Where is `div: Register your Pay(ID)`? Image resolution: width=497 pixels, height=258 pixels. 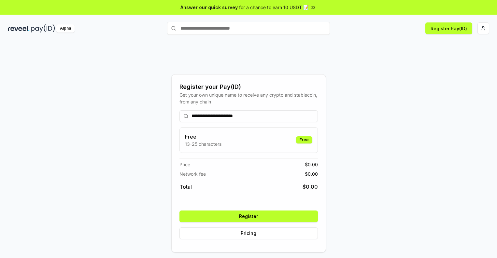 div: Register your Pay(ID) is located at coordinates (248, 87).